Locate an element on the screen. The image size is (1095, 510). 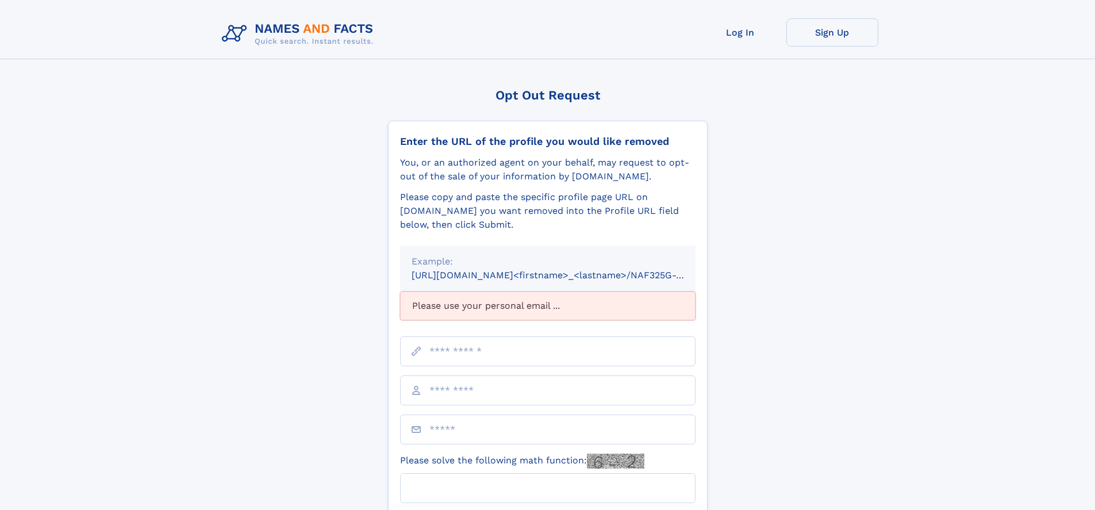
div: Please use your personal email ... is located at coordinates (548, 306).